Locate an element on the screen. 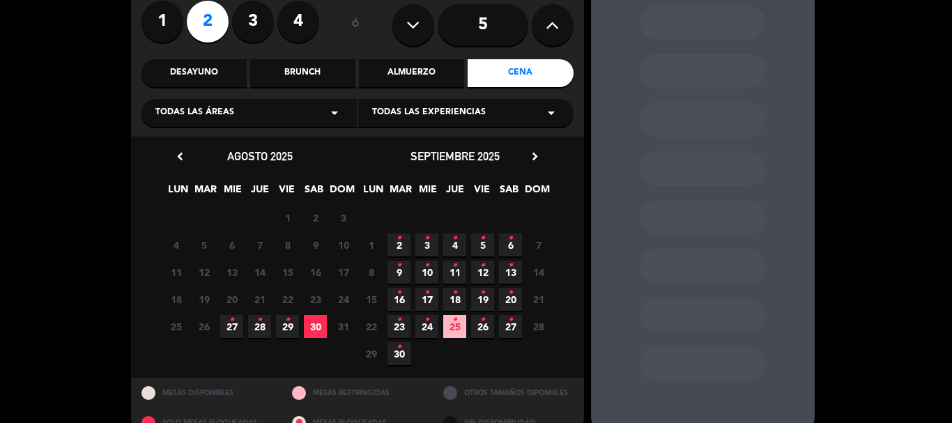 This screenshot has width=952, height=423. span: 11 is located at coordinates (176, 272).